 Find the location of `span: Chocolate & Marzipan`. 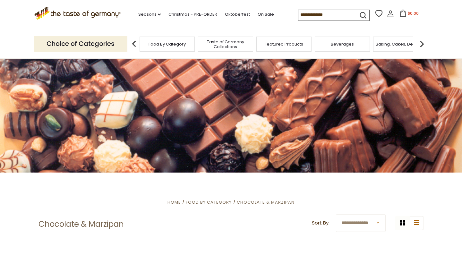

span: Chocolate & Marzipan is located at coordinates (266, 202).